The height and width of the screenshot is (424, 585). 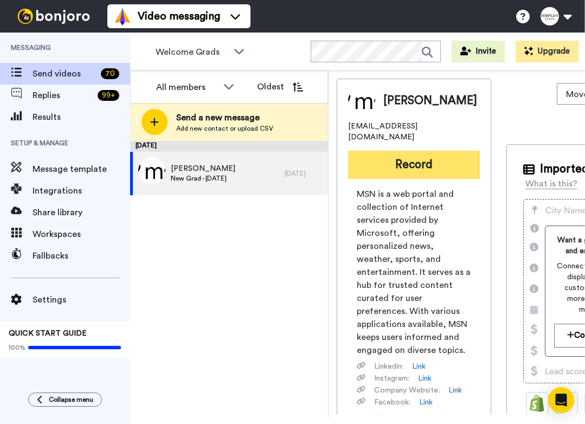 What do you see at coordinates (108, 95) in the screenshot?
I see `div: 99 +` at bounding box center [108, 95].